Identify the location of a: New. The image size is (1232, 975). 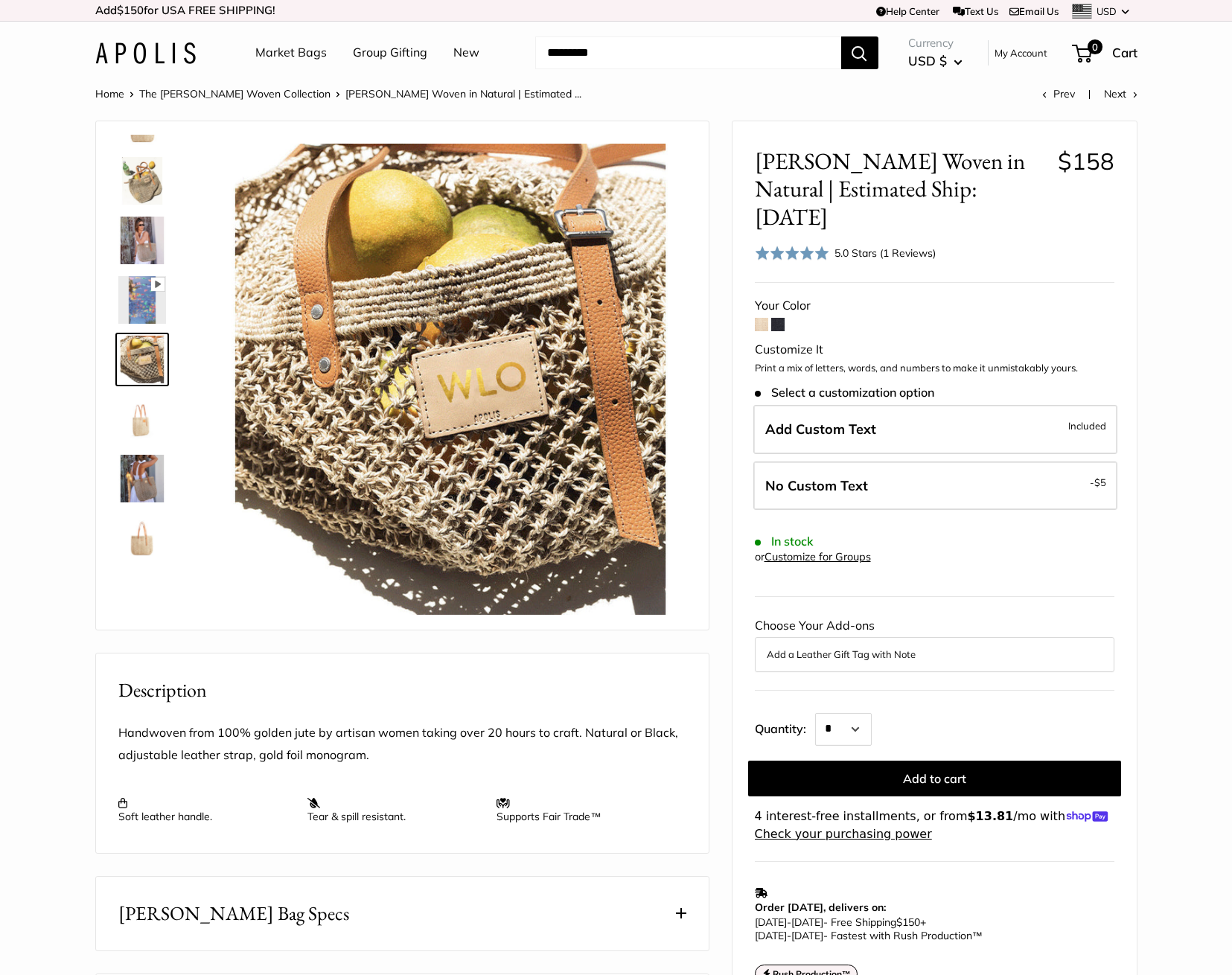
(466, 53).